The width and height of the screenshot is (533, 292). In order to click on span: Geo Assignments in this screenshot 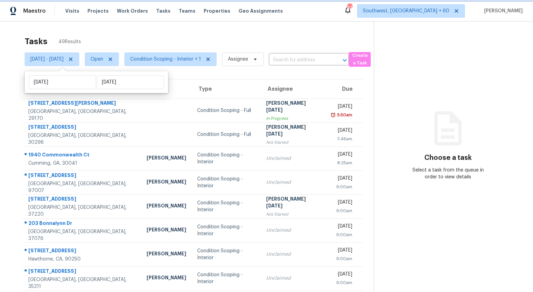, I will do `click(261, 11)`.